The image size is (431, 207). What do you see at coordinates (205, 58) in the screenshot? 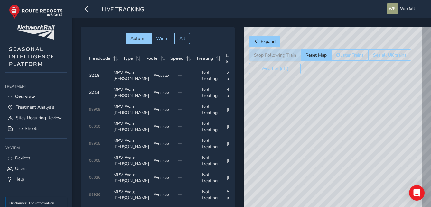
I see `span: Treating` at bounding box center [205, 58].